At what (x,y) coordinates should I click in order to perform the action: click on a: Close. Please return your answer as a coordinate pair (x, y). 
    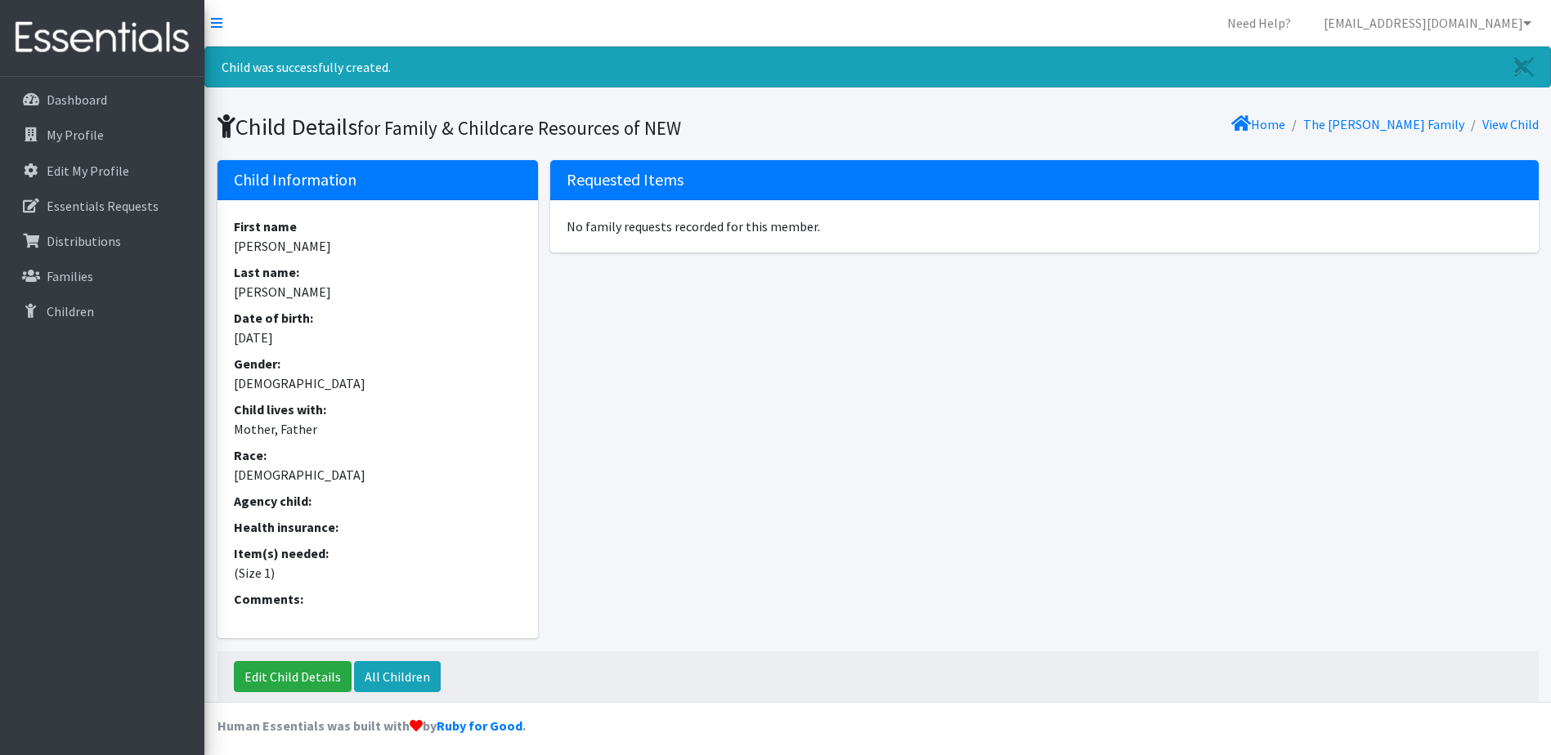
    Looking at the image, I should click on (1524, 67).